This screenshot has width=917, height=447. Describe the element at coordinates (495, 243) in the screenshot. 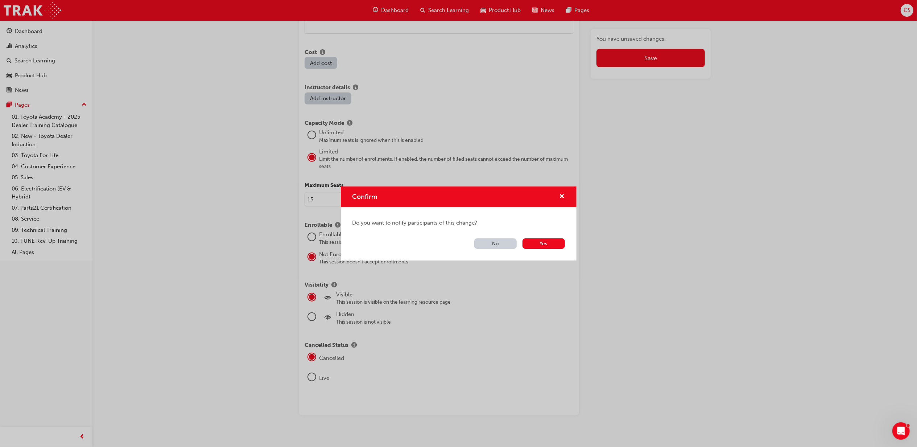

I see `button: No` at that location.